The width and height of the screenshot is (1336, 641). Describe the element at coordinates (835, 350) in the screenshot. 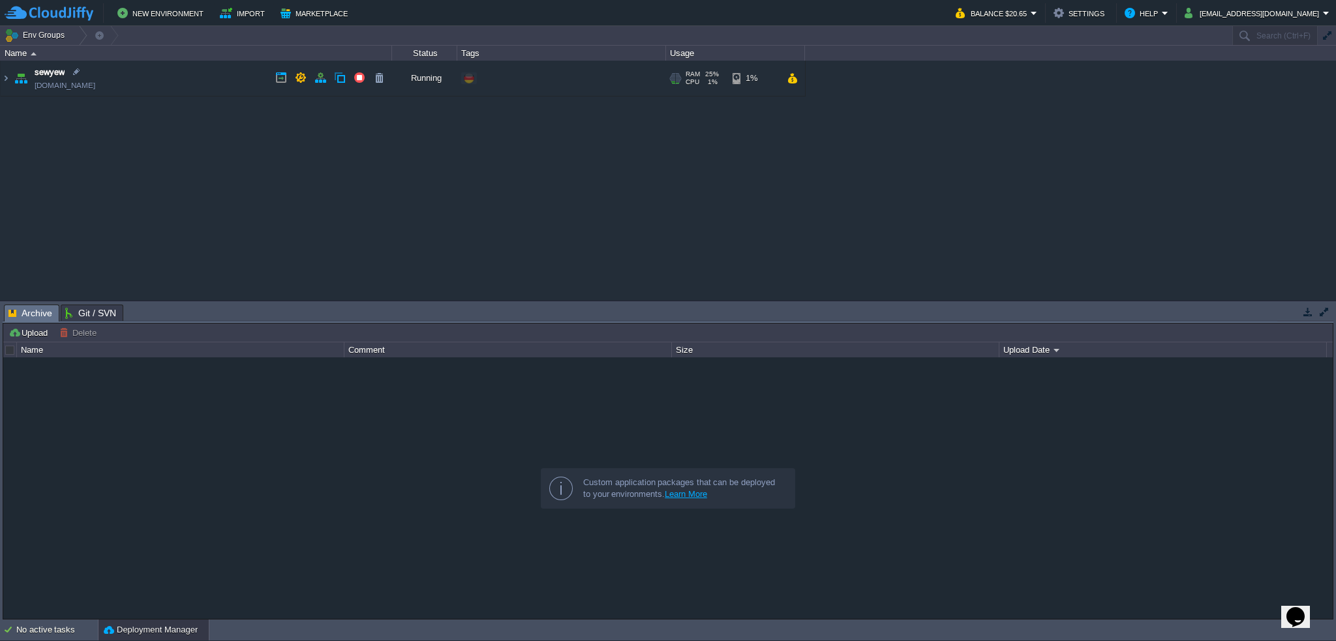

I see `div: Size` at that location.